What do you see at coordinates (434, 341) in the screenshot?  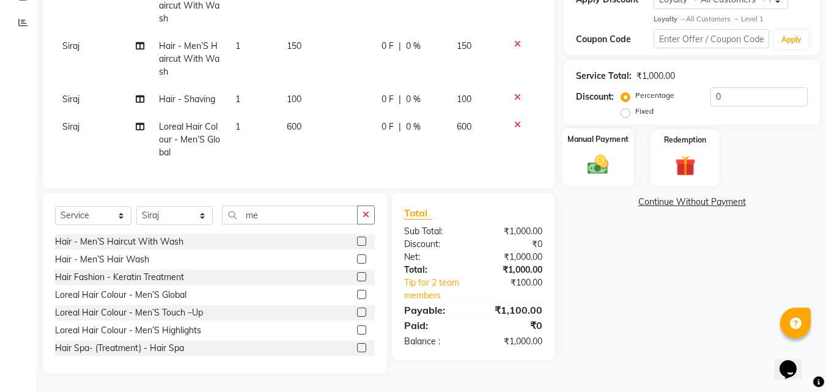 I see `div: Balance :` at bounding box center [434, 341].